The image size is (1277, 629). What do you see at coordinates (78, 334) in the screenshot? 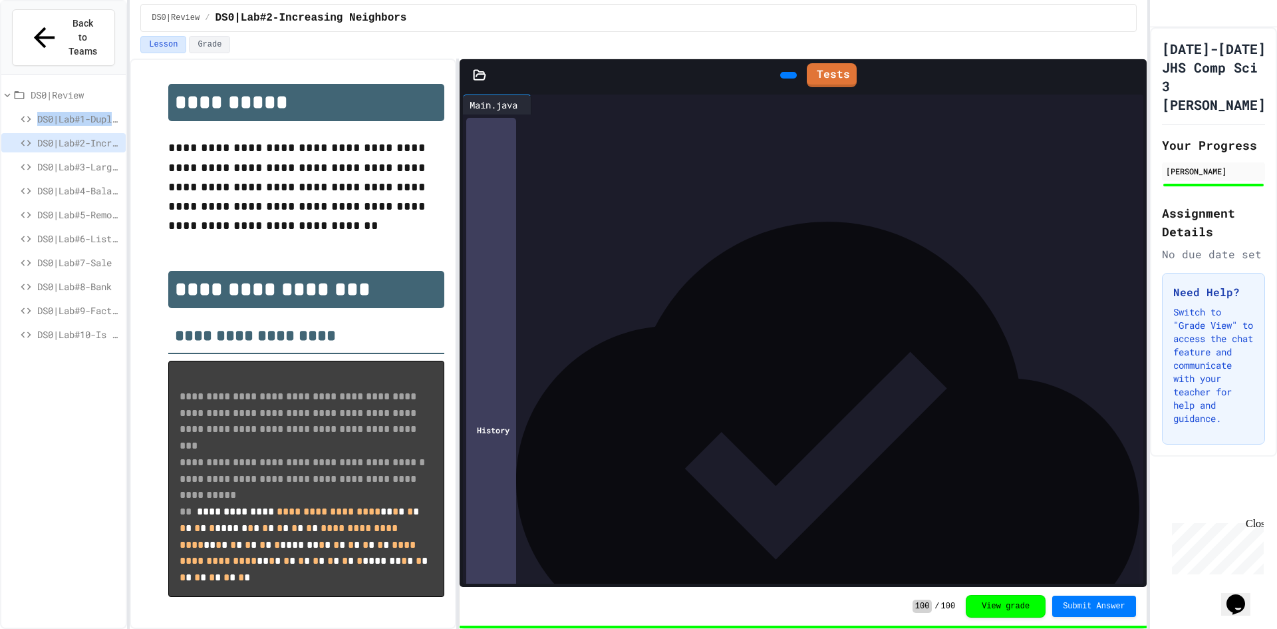
I see `span: DS0|Lab#10-Is Solvable` at bounding box center [78, 334].